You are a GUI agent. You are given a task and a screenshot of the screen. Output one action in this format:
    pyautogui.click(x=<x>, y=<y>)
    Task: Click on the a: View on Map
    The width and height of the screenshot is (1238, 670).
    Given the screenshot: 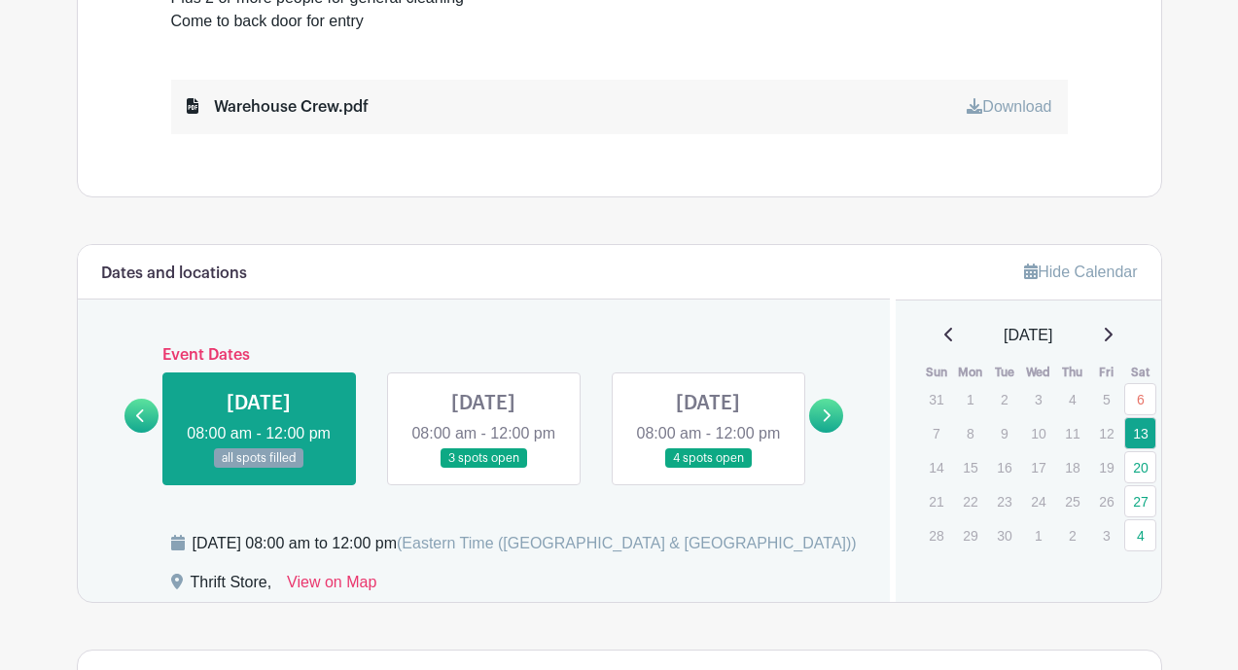 What is the action you would take?
    pyautogui.click(x=332, y=586)
    